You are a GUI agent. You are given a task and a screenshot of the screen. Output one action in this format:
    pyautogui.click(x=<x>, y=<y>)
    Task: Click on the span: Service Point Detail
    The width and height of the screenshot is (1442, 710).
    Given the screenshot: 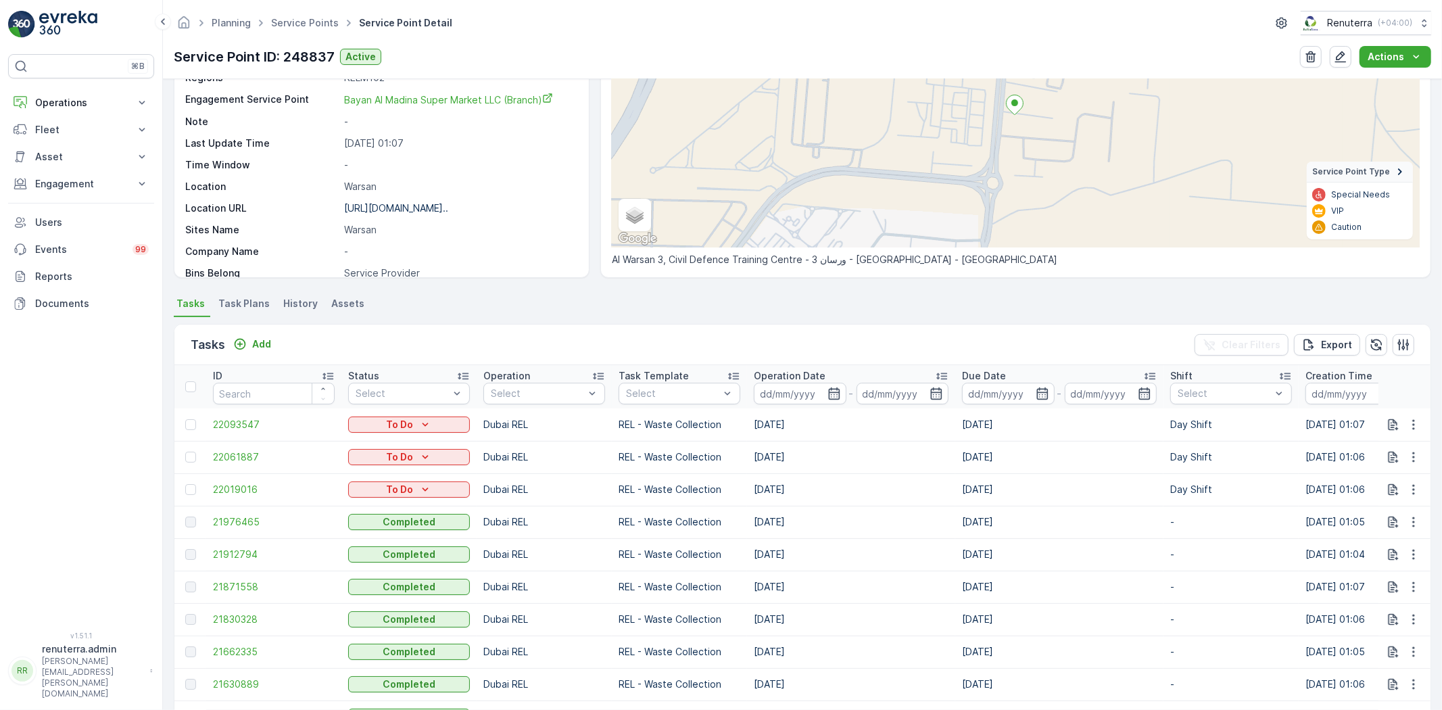 What is the action you would take?
    pyautogui.click(x=406, y=23)
    